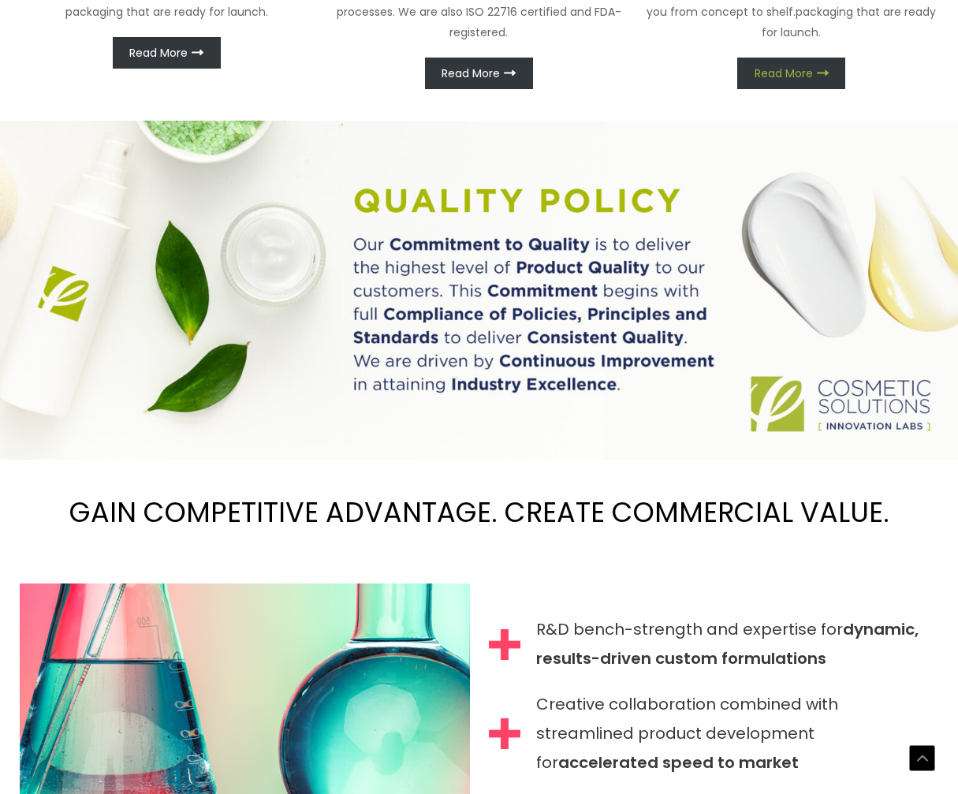 This screenshot has height=794, width=958. I want to click on span: R&D bench-strength and expertise for, so click(737, 644).